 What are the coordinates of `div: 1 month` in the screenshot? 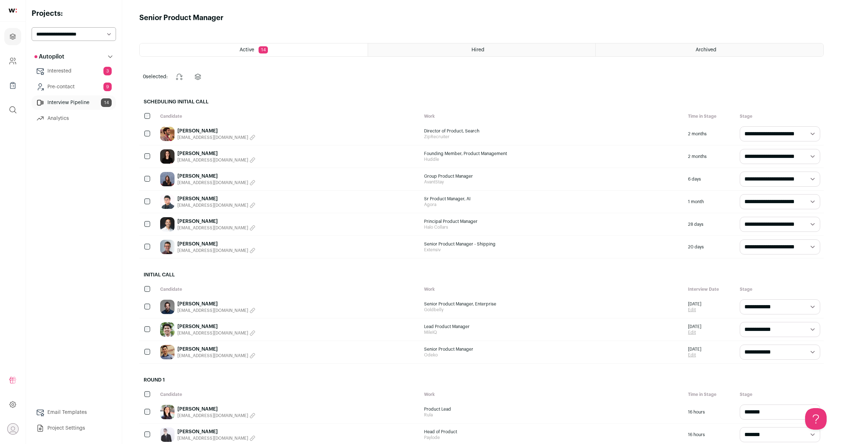 It's located at (710, 202).